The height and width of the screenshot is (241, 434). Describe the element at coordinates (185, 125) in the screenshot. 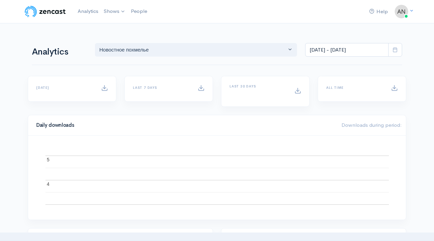

I see `h4: Daily downloads` at that location.